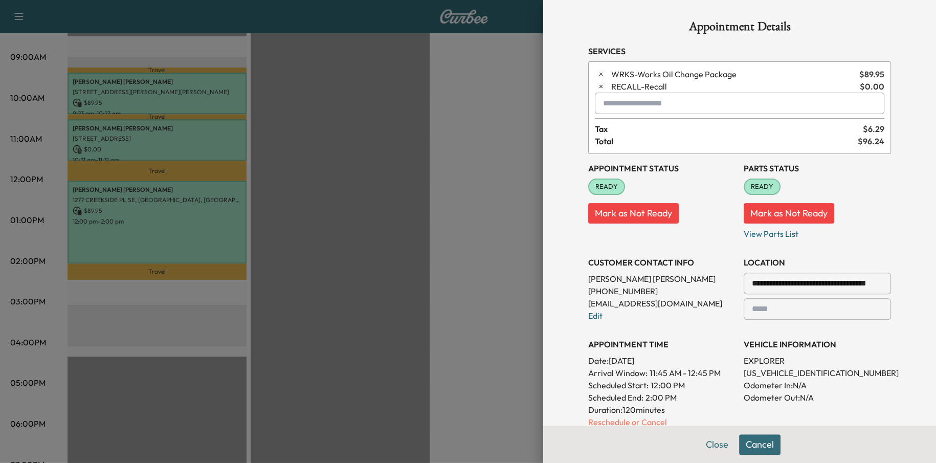 The image size is (936, 463). I want to click on p: Arrival Window:, so click(662, 373).